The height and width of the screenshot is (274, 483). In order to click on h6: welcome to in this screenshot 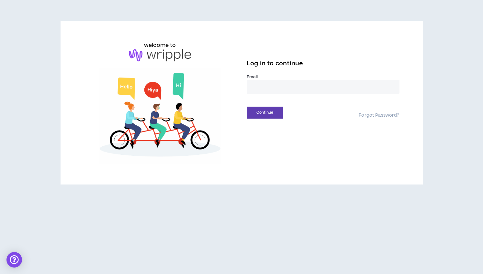, I will do `click(160, 45)`.